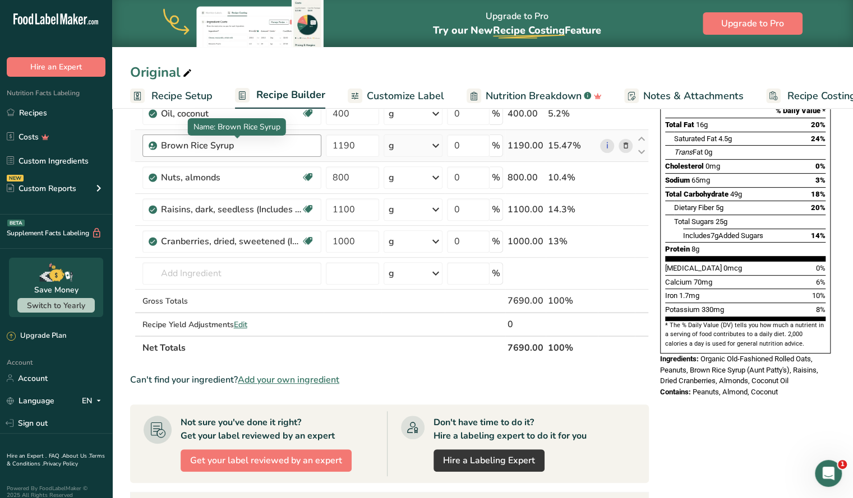  What do you see at coordinates (56, 460) in the screenshot?
I see `a: Terms & Conditions .` at bounding box center [56, 460].